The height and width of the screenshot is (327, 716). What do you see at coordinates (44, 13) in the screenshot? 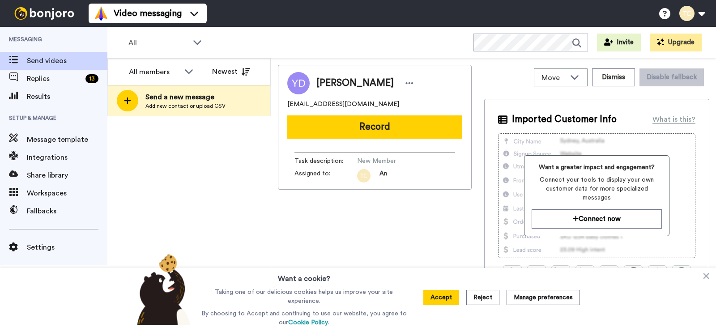
I see `img: bj-logo-header-white.svg` at bounding box center [44, 13].